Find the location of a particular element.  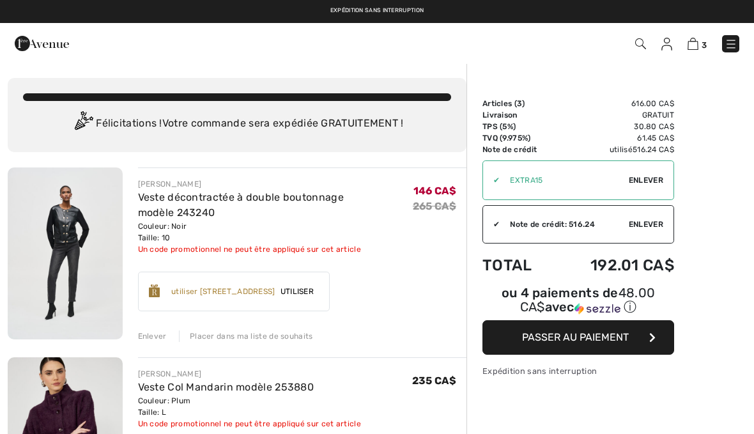

img: Congratulation2.svg is located at coordinates (83, 124).